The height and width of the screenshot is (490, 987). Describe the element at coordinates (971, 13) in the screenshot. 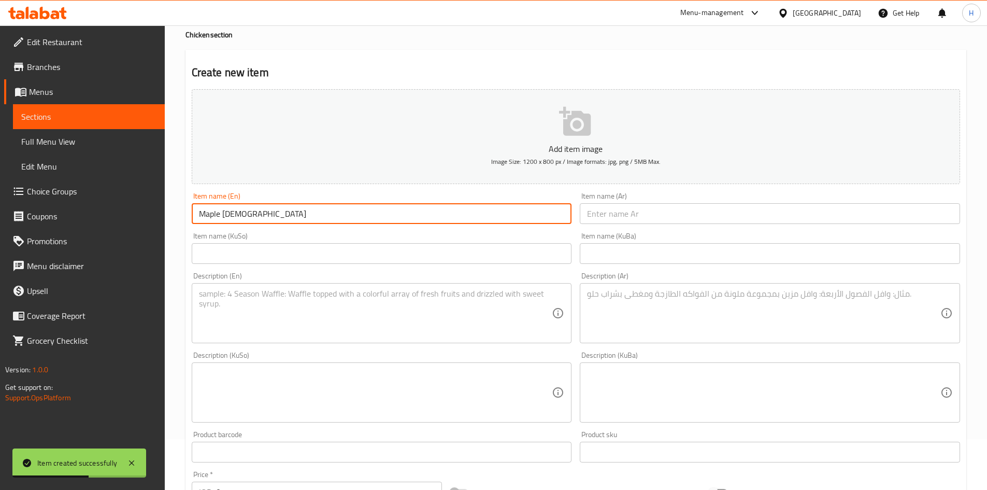

I see `span: H` at that location.